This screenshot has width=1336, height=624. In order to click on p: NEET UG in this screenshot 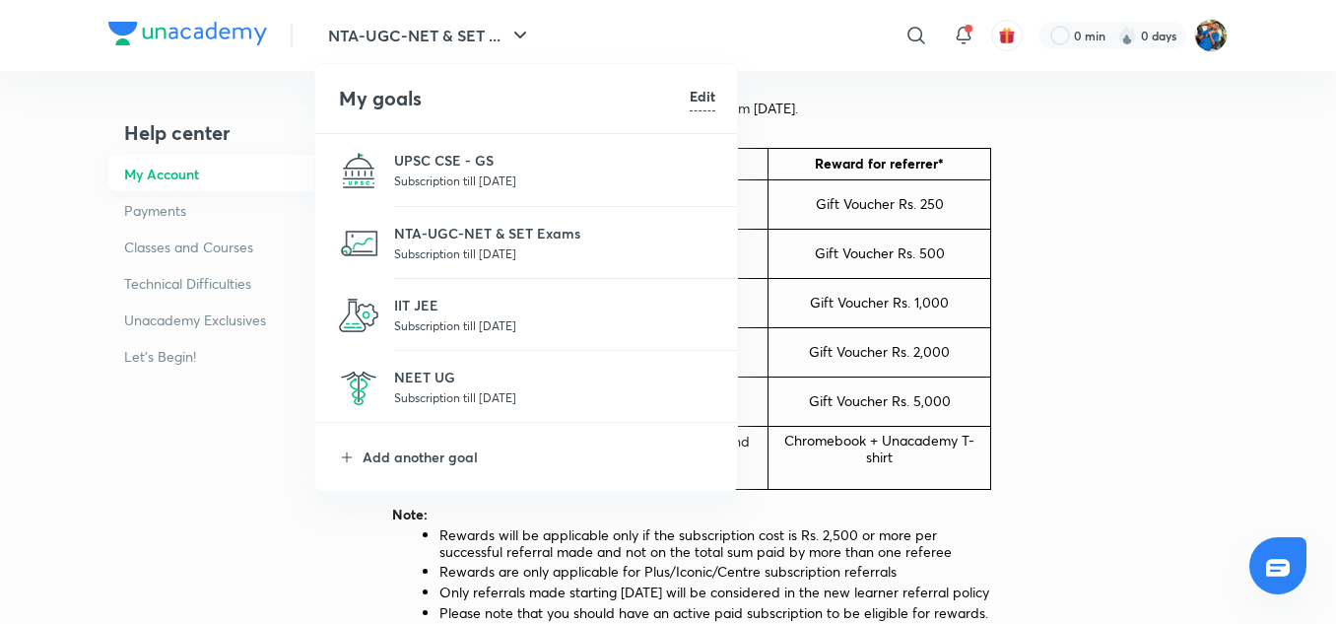, I will do `click(555, 376)`.